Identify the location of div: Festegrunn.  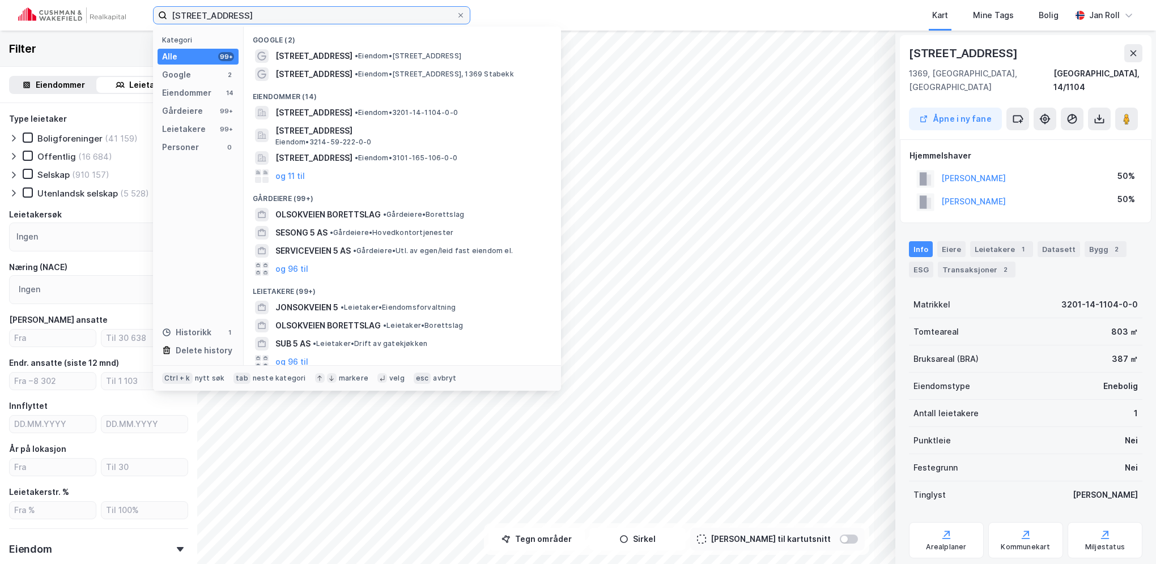
(935, 468).